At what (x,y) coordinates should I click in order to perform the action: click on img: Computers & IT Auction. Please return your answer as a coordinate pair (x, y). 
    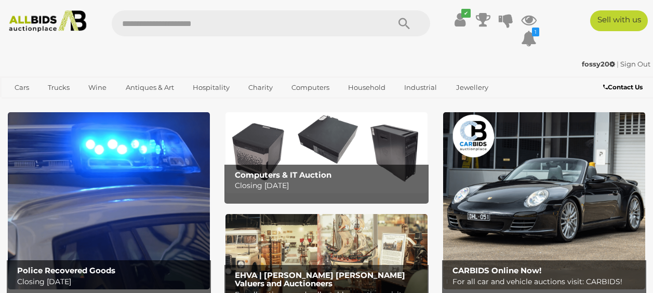
    Looking at the image, I should click on (326, 153).